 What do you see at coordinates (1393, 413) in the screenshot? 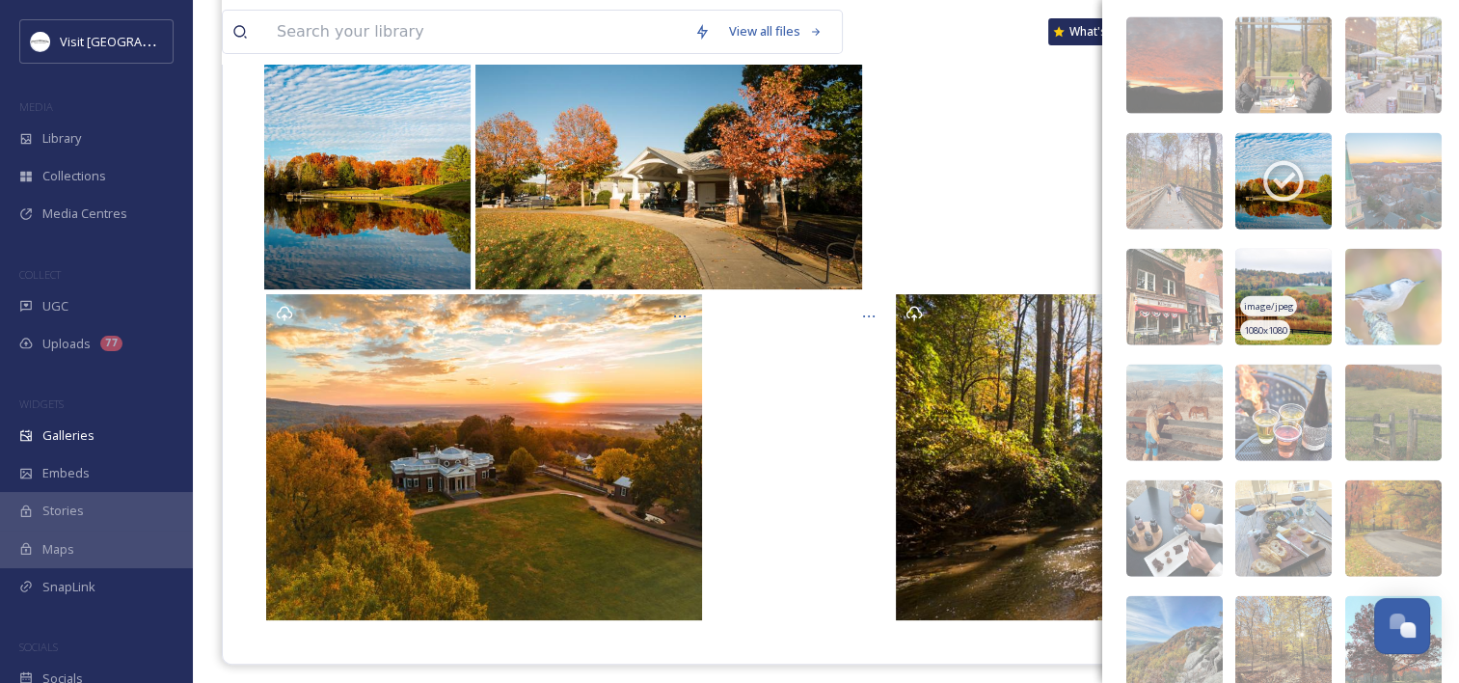
I see `img: 529029fcd09ab122b0f2a292d780d202d34dd51ce2396d8a57121d5ce57f311a.jpg` at bounding box center [1393, 413].